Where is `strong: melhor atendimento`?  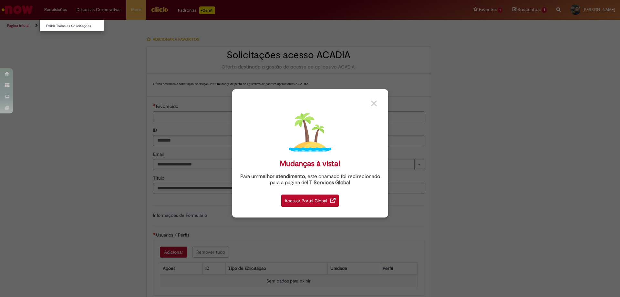 strong: melhor atendimento is located at coordinates (282, 176).